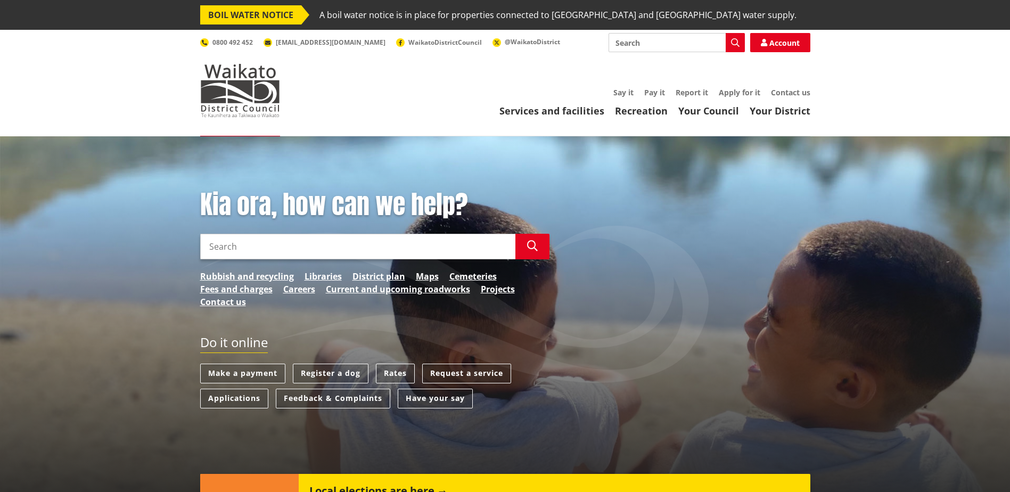 The height and width of the screenshot is (492, 1010). I want to click on a: Fees and charges, so click(236, 289).